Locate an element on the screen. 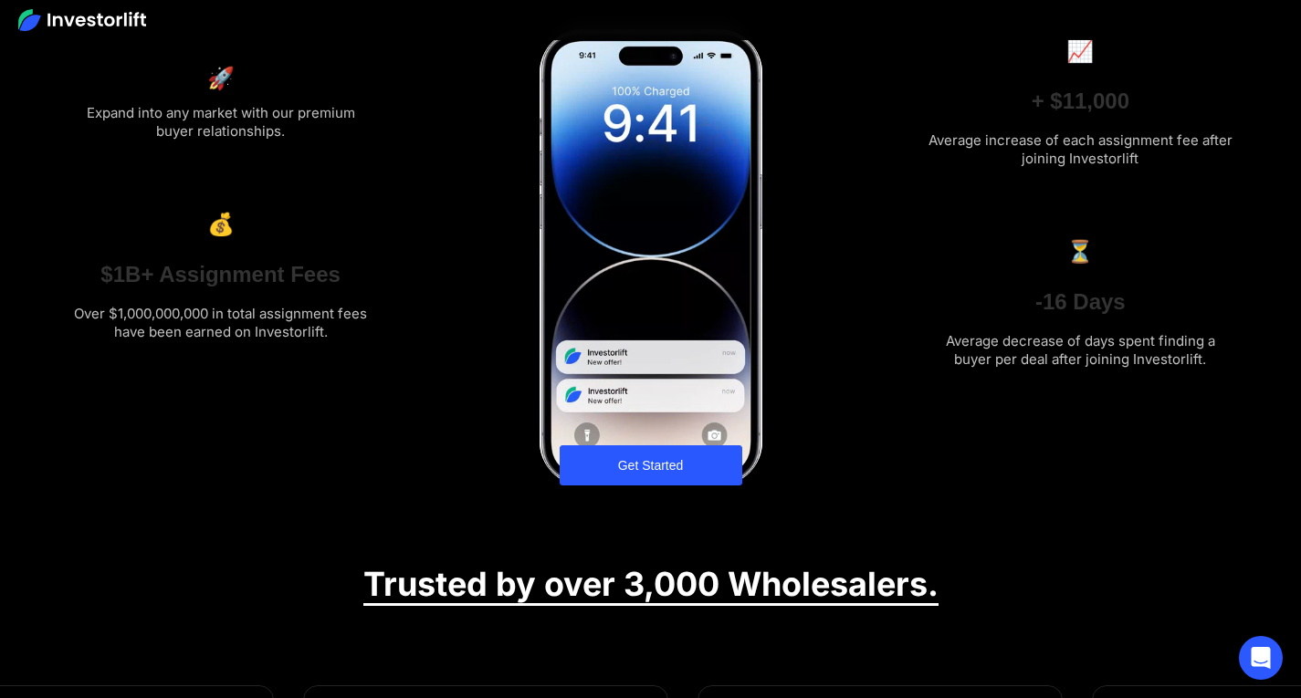 The image size is (1301, 698). div: Open Intercom Messenger is located at coordinates (1260, 658).